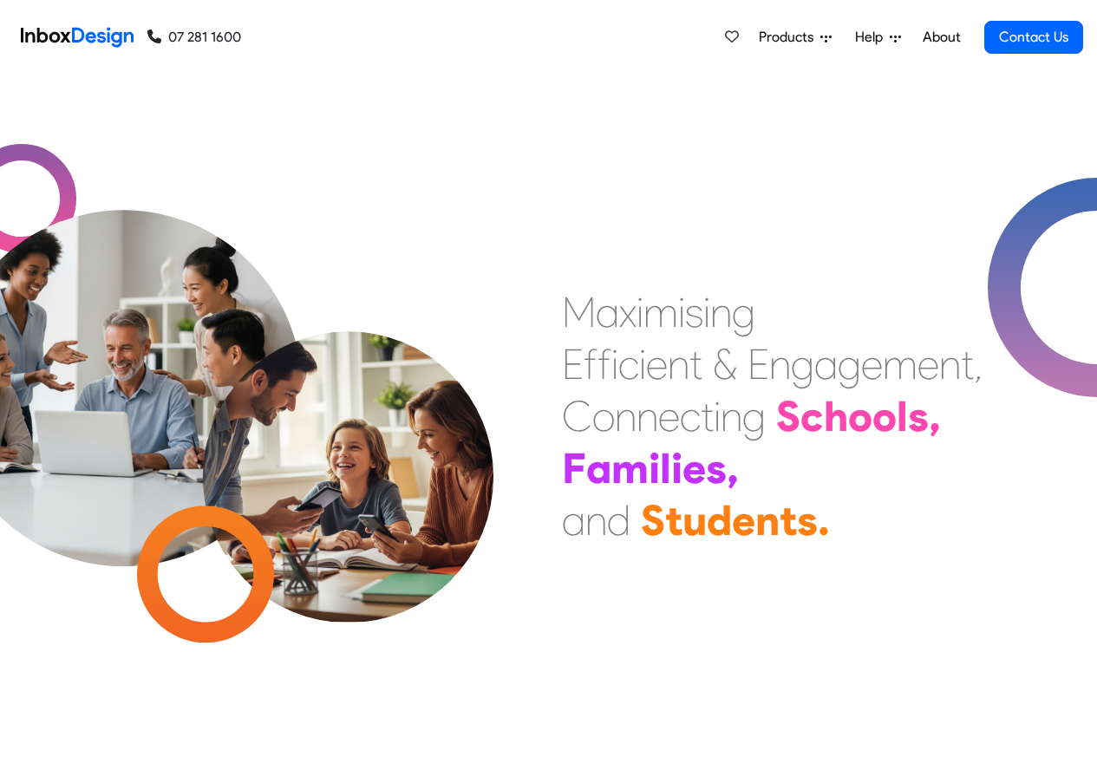 This screenshot has height=757, width=1097. Describe the element at coordinates (577, 416) in the screenshot. I see `div: C` at that location.